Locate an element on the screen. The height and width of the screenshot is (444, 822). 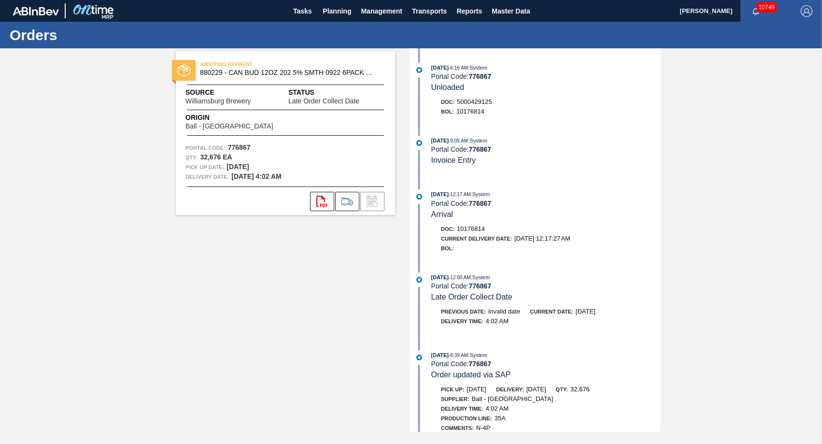
span: Tasks is located at coordinates (302, 11).